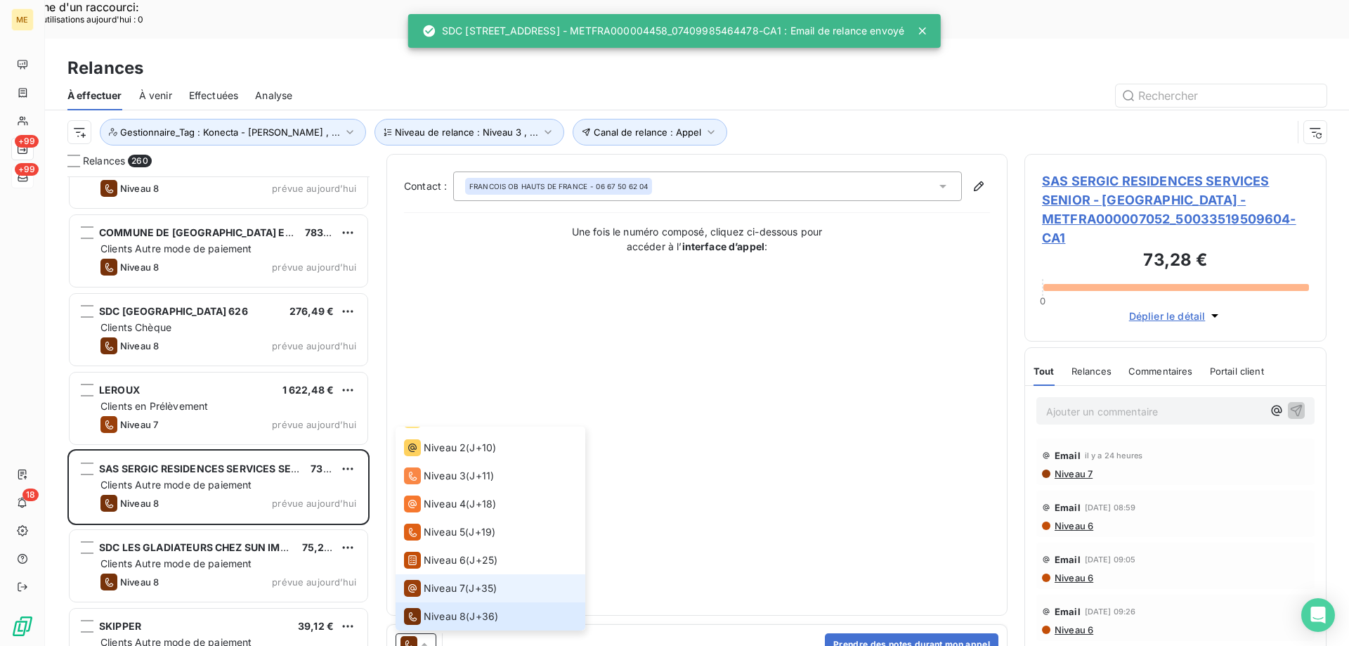 Image resolution: width=1349 pixels, height=646 pixels. What do you see at coordinates (445, 504) in the screenshot?
I see `span: Niveau 4` at bounding box center [445, 504].